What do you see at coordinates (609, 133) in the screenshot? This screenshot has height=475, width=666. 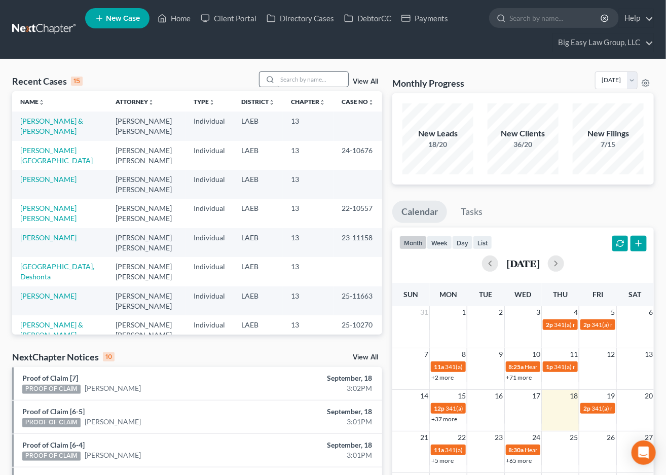 I see `div: New Filings` at bounding box center [609, 133].